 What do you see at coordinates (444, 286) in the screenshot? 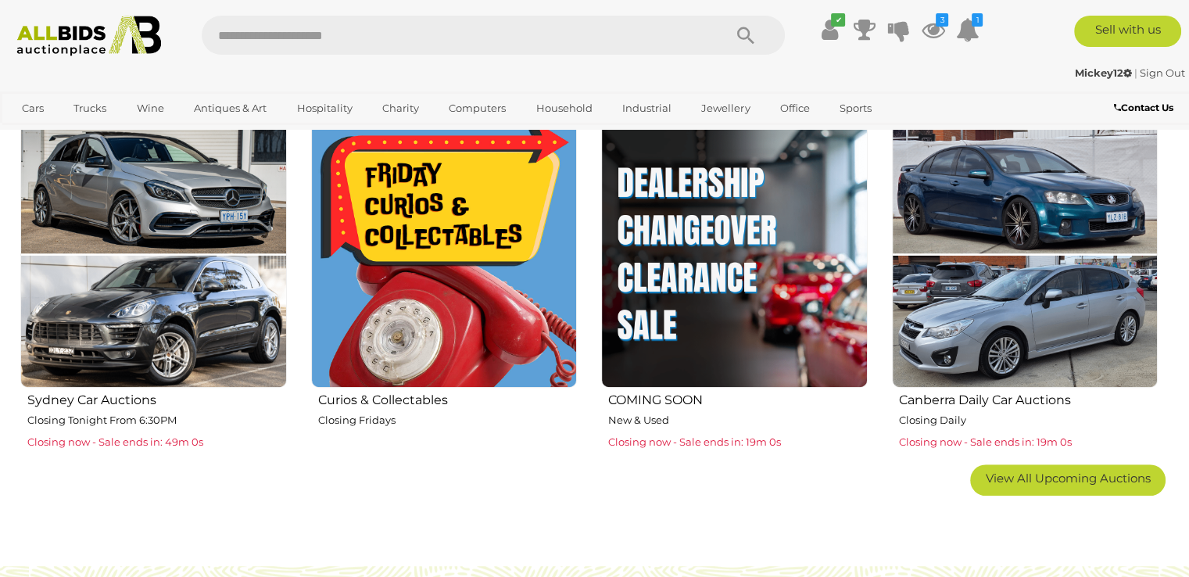
I see `a: Curios & Collectables Closing Fridays` at bounding box center [444, 286].